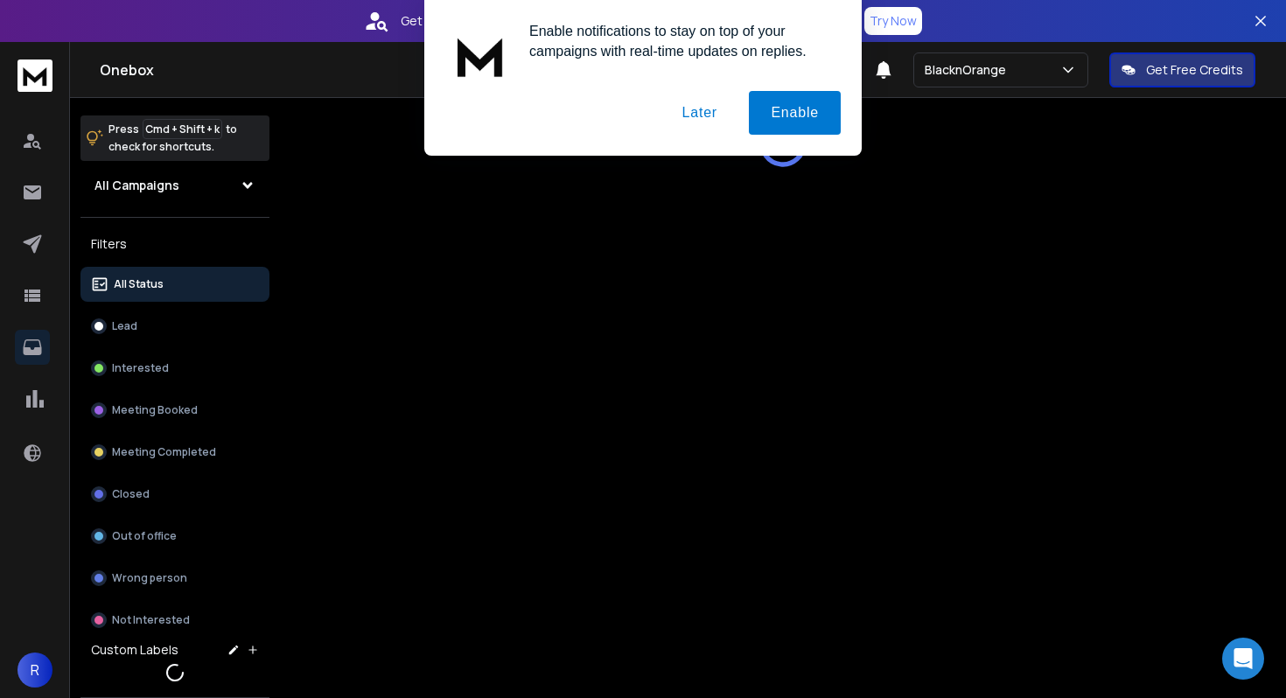 This screenshot has height=698, width=1286. Describe the element at coordinates (699, 113) in the screenshot. I see `button: Later` at that location.